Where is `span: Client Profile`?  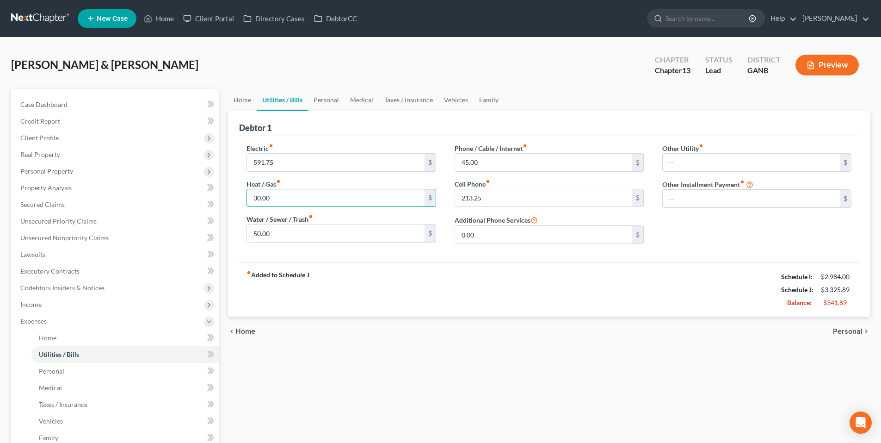
span: Client Profile is located at coordinates (39, 137).